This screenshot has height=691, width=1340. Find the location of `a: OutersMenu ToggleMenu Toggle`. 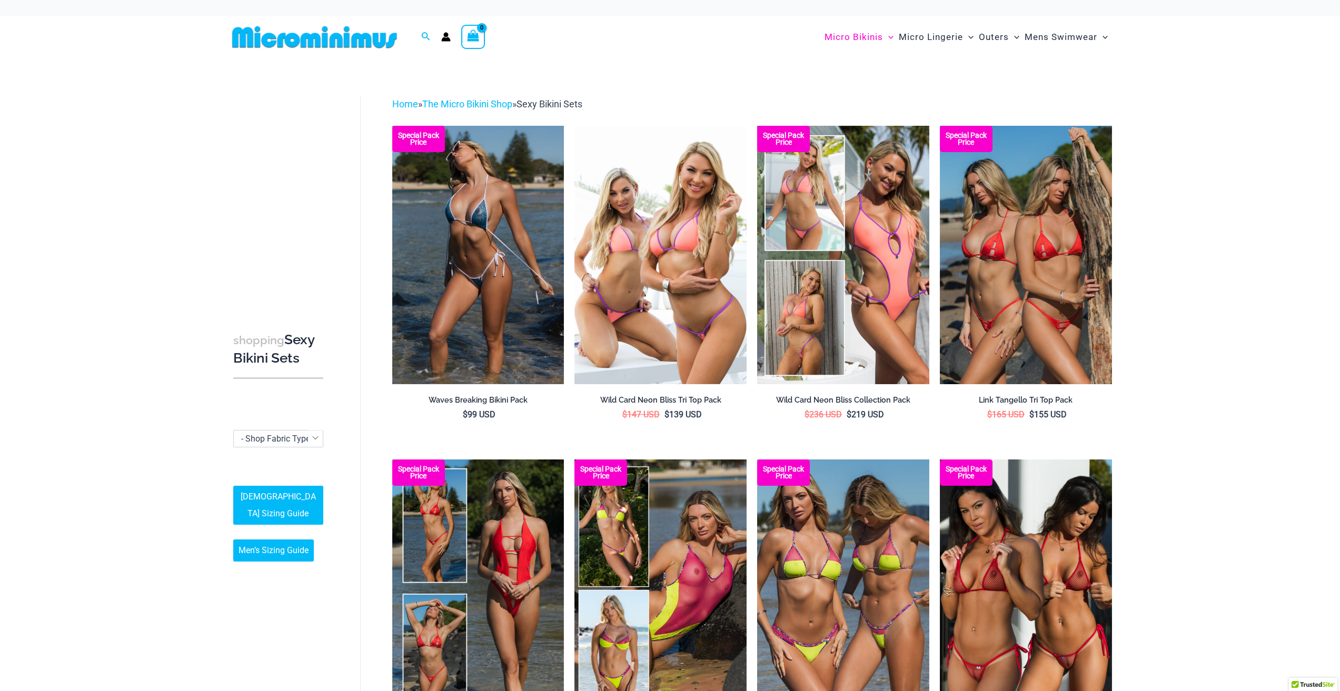

a: OutersMenu ToggleMenu Toggle is located at coordinates (999, 37).